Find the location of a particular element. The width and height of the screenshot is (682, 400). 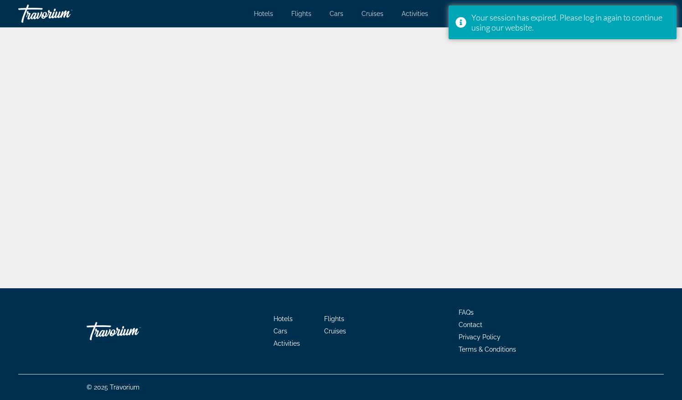

div: Your session has expired. Please log in again to continue using our website. is located at coordinates (570, 22).